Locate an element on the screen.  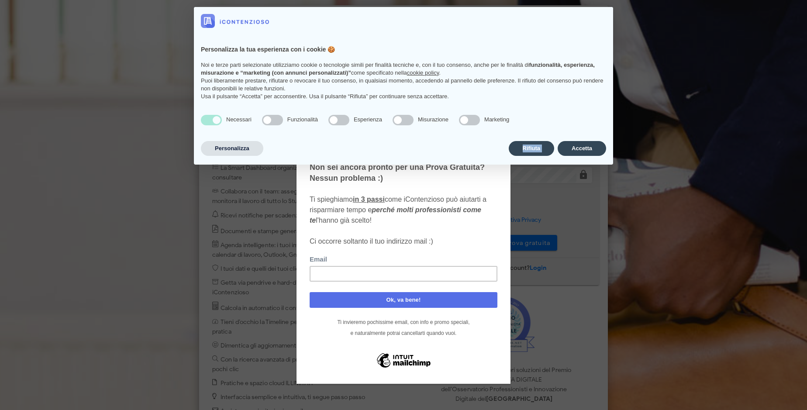
span: Ti invieremo pochissime email, con info e promo speciali, e naturalmente potrai cancellarti quand... is located at coordinates (107, 266).